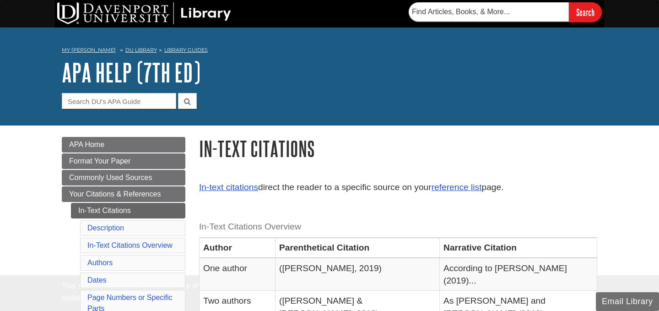  What do you see at coordinates (237, 274) in the screenshot?
I see `td: One author` at bounding box center [237, 274].